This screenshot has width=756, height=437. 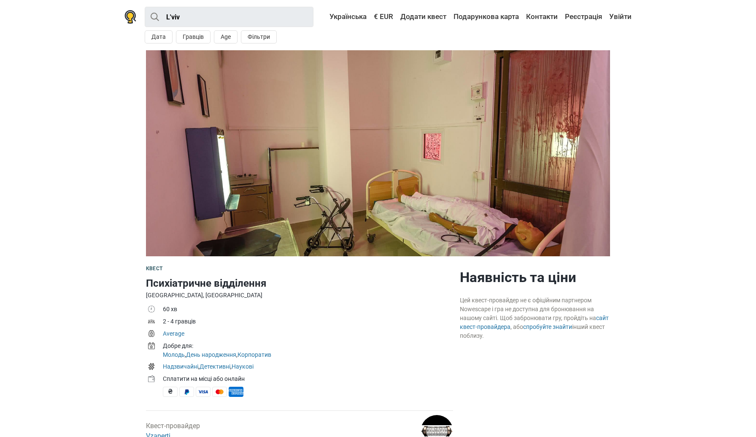 I want to click on a: День народження, so click(x=211, y=354).